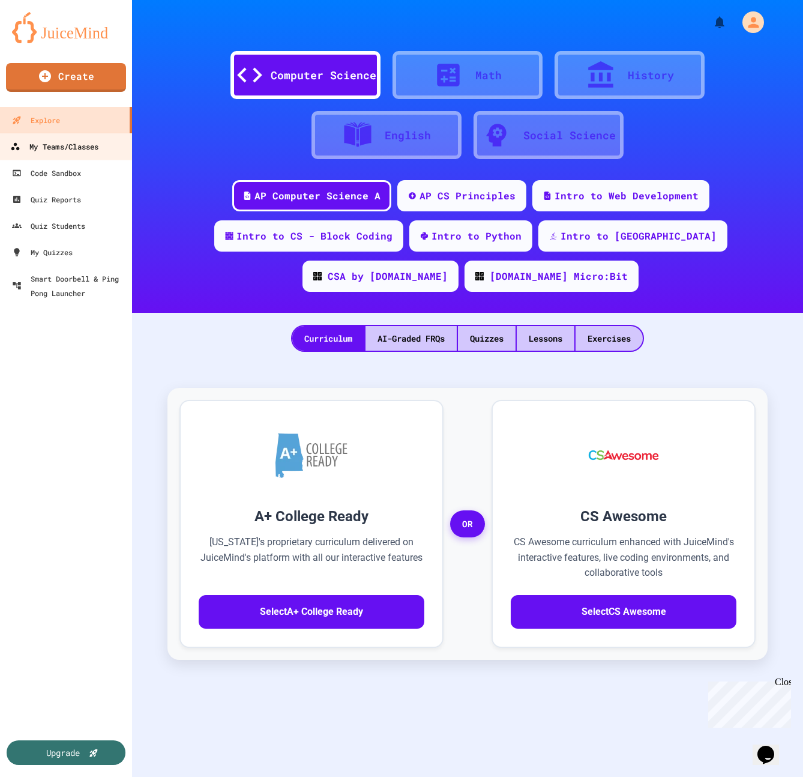  Describe the element at coordinates (627, 196) in the screenshot. I see `div: Intro to Web Development` at that location.